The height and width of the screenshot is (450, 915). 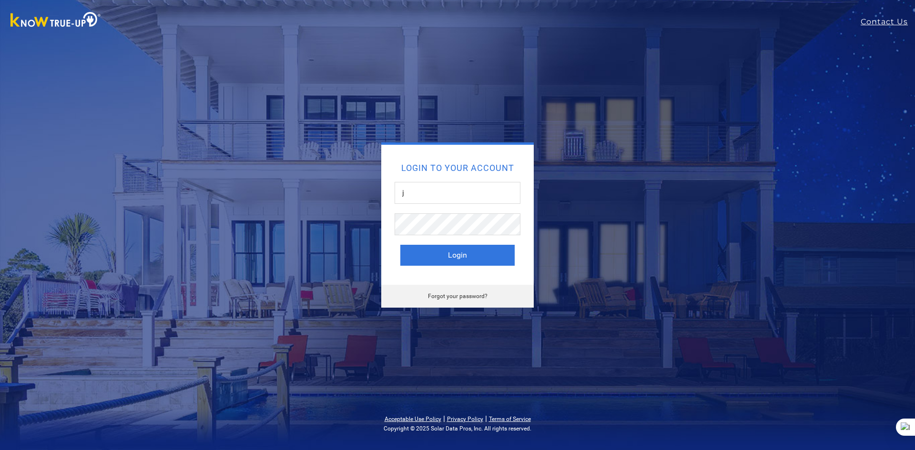 What do you see at coordinates (465, 419) in the screenshot?
I see `a: Privacy Policy` at bounding box center [465, 419].